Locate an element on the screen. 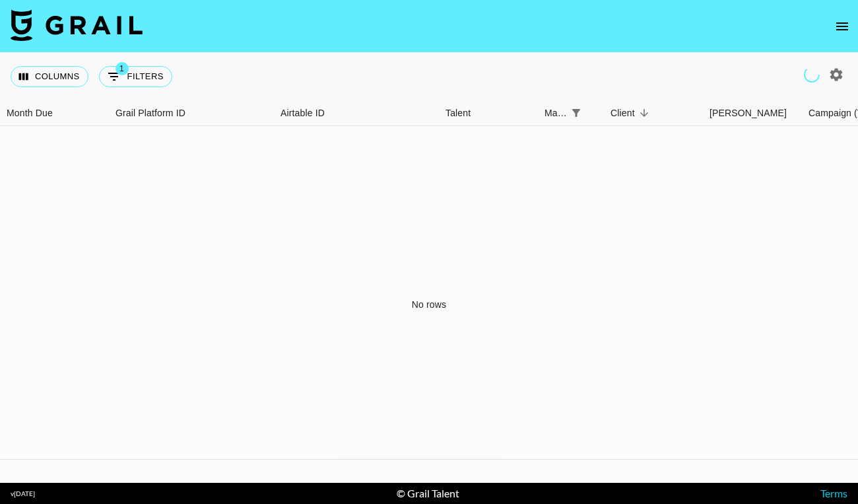 Image resolution: width=858 pixels, height=504 pixels. a: Terms is located at coordinates (834, 492).